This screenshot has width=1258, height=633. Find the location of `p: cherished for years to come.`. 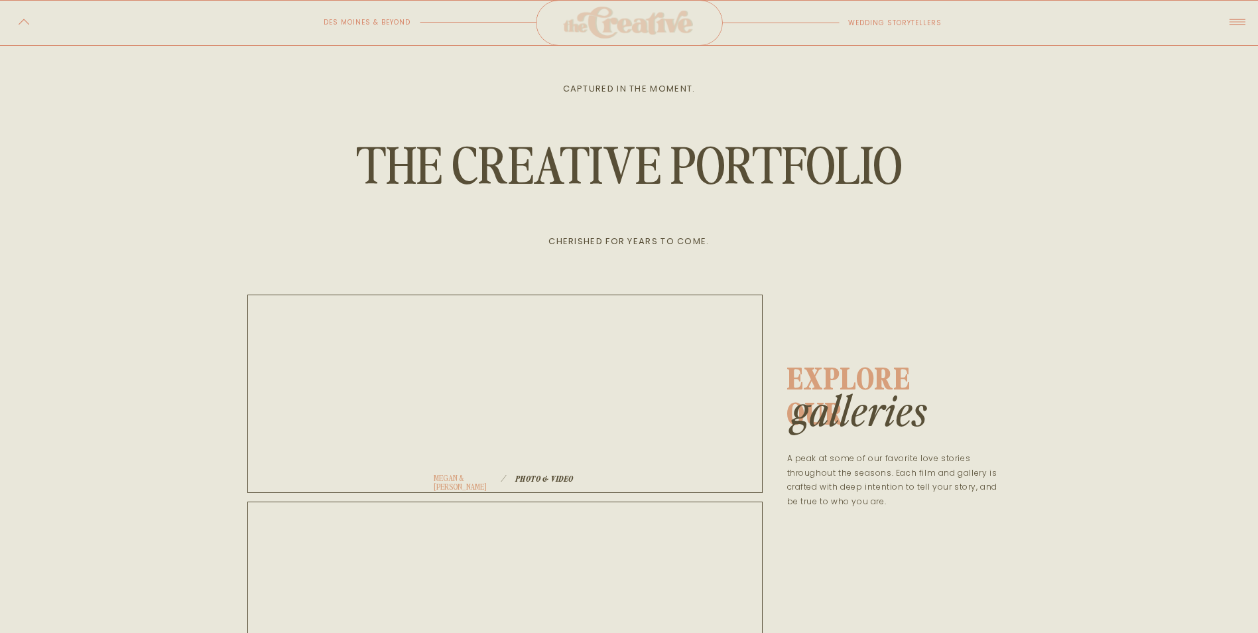

p: cherished for years to come. is located at coordinates (630, 242).